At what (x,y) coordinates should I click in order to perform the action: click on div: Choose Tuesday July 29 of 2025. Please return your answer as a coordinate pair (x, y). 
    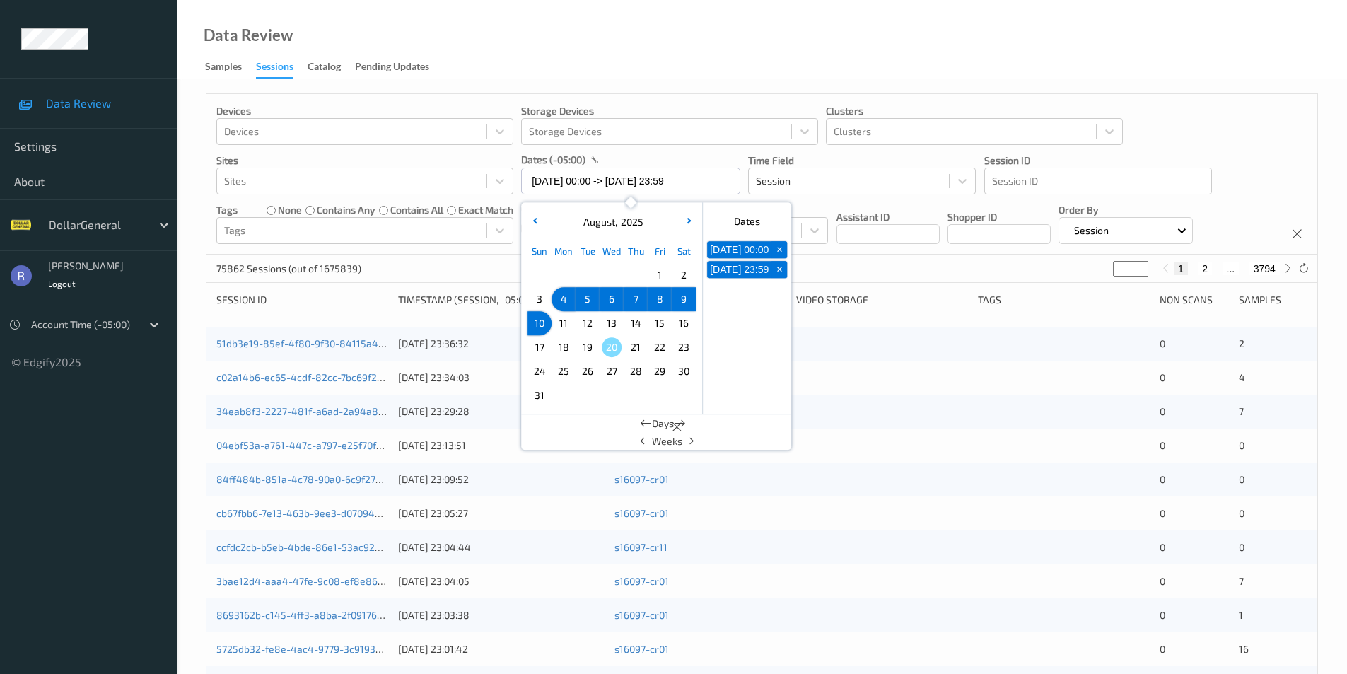
    Looking at the image, I should click on (588, 275).